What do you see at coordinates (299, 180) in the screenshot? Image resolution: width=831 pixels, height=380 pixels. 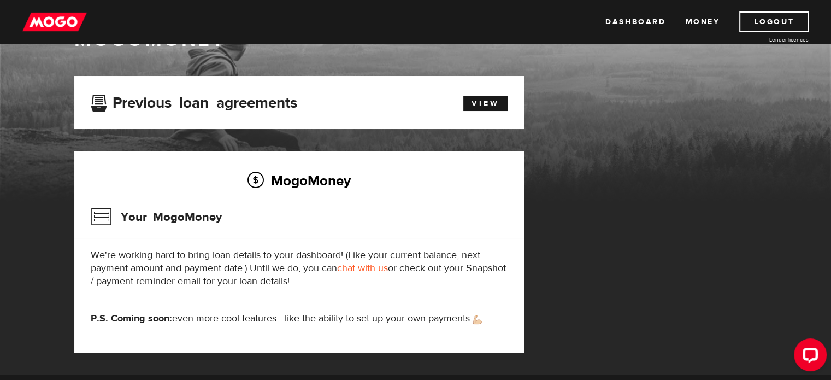 I see `h2: MogoMoney` at bounding box center [299, 180].